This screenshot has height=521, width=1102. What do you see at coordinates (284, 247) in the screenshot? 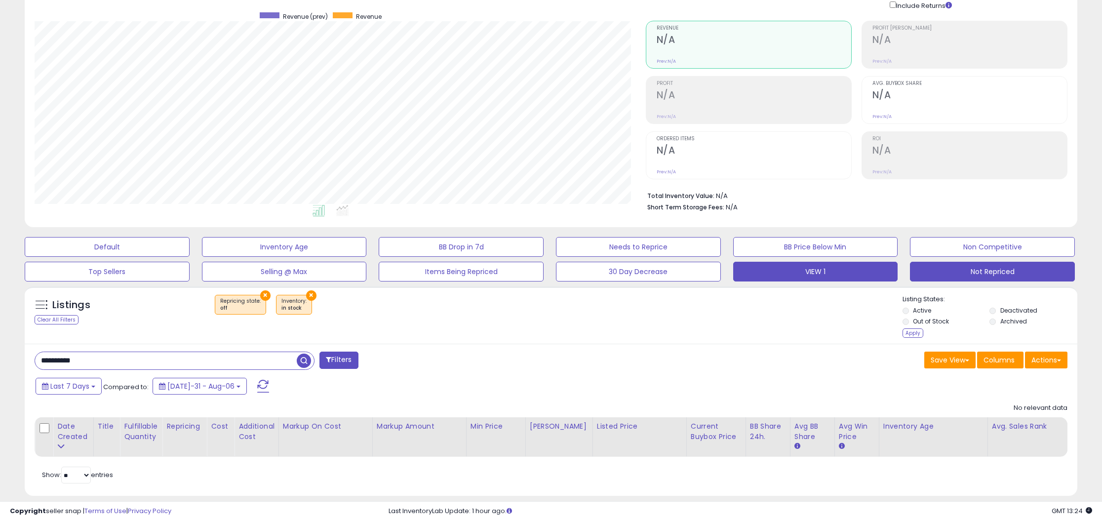
I see `button: Inventory Age` at bounding box center [284, 247].